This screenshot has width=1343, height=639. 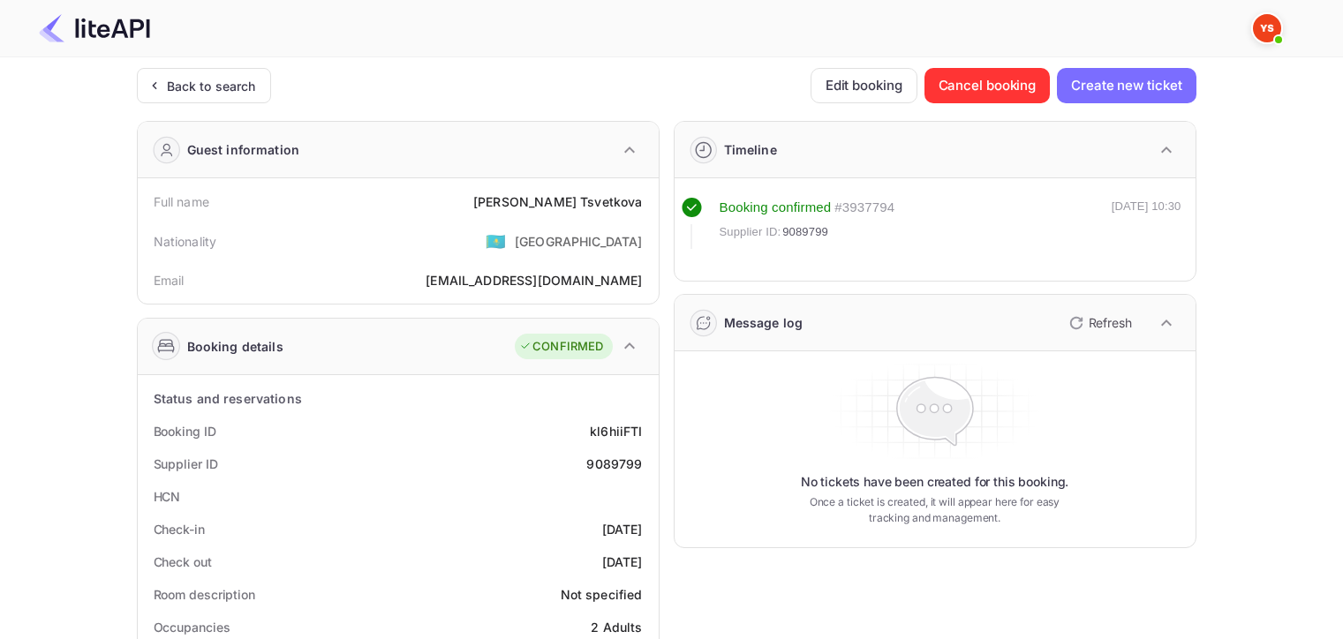 I want to click on div: Supplier ID, so click(x=185, y=464).